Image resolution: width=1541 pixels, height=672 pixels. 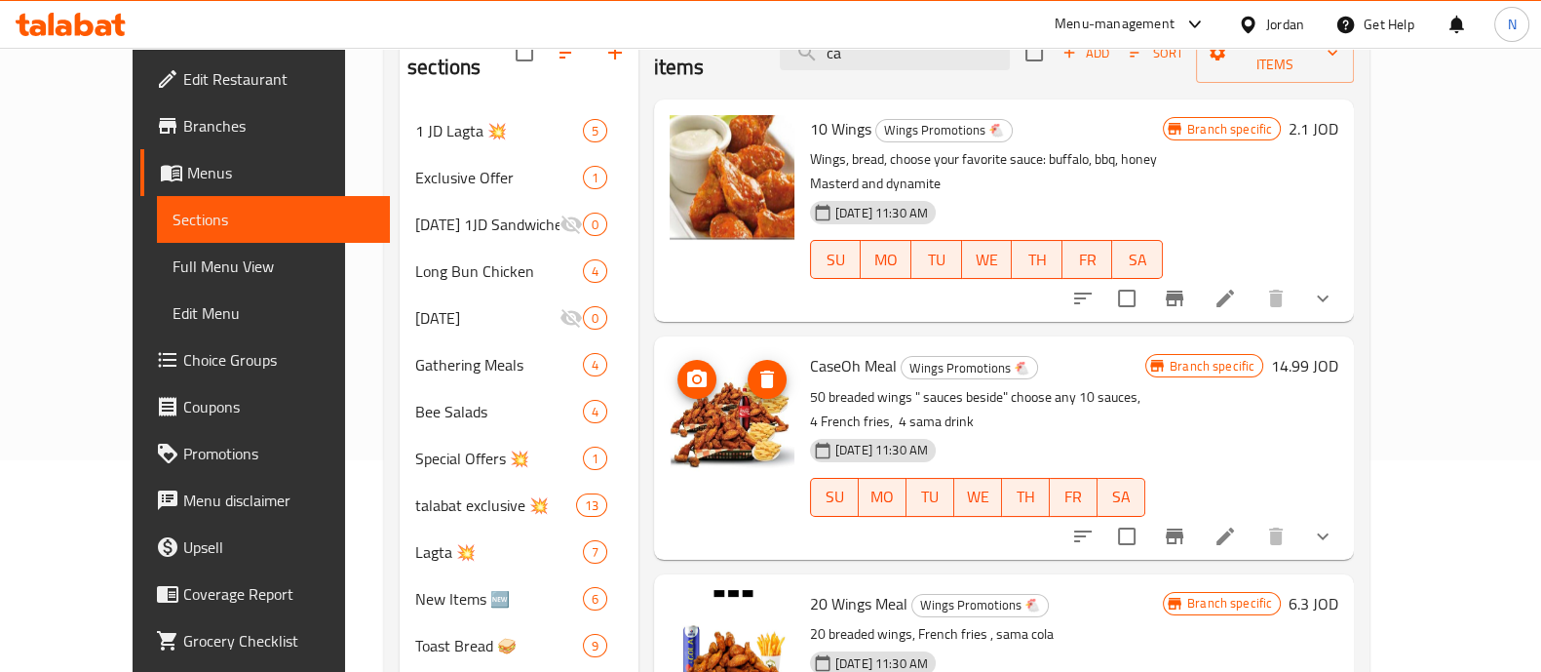 What do you see at coordinates (595, 552) in the screenshot?
I see `span: 7` at bounding box center [595, 552].